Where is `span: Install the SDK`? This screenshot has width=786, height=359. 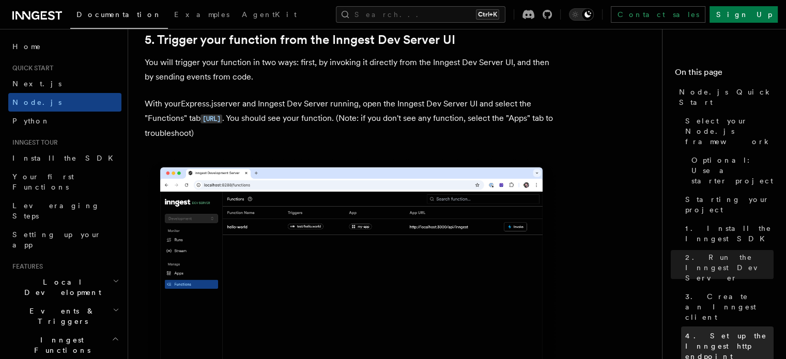
span: Install the SDK is located at coordinates (66, 158).